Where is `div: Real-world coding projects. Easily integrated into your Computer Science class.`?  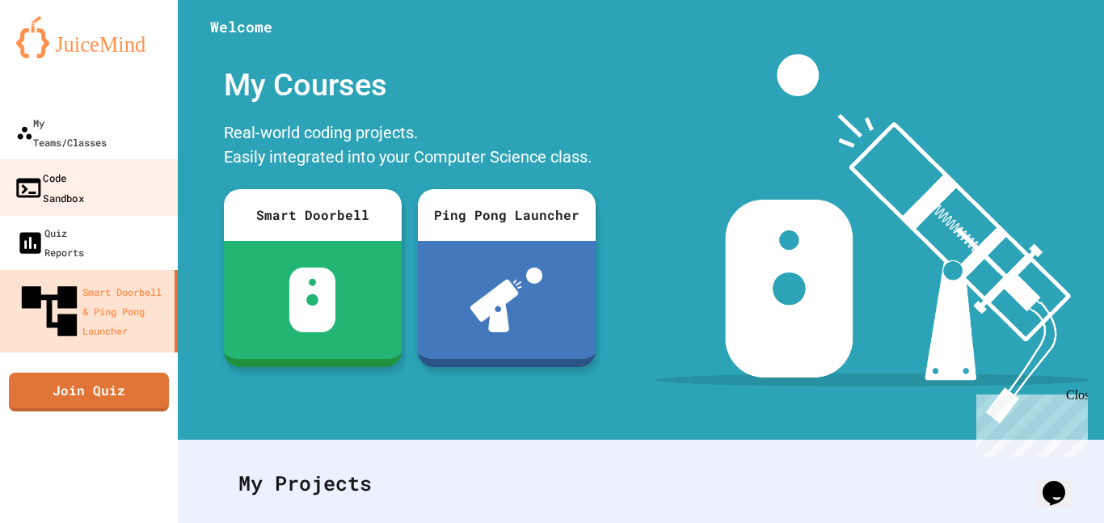
div: Real-world coding projects. Easily integrated into your Computer Science class. is located at coordinates (410, 146).